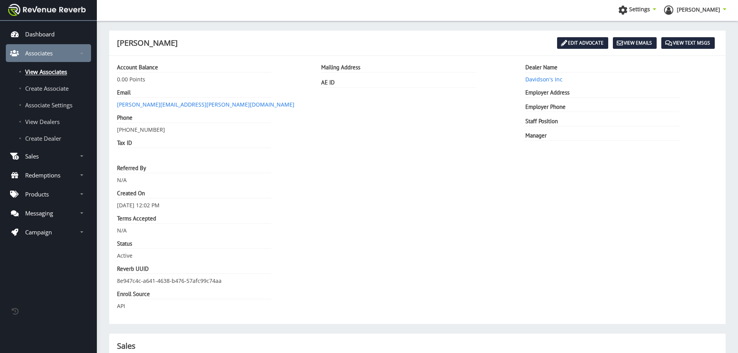 This screenshot has height=353, width=738. Describe the element at coordinates (194, 269) in the screenshot. I see `dt: Reverb UUID` at that location.